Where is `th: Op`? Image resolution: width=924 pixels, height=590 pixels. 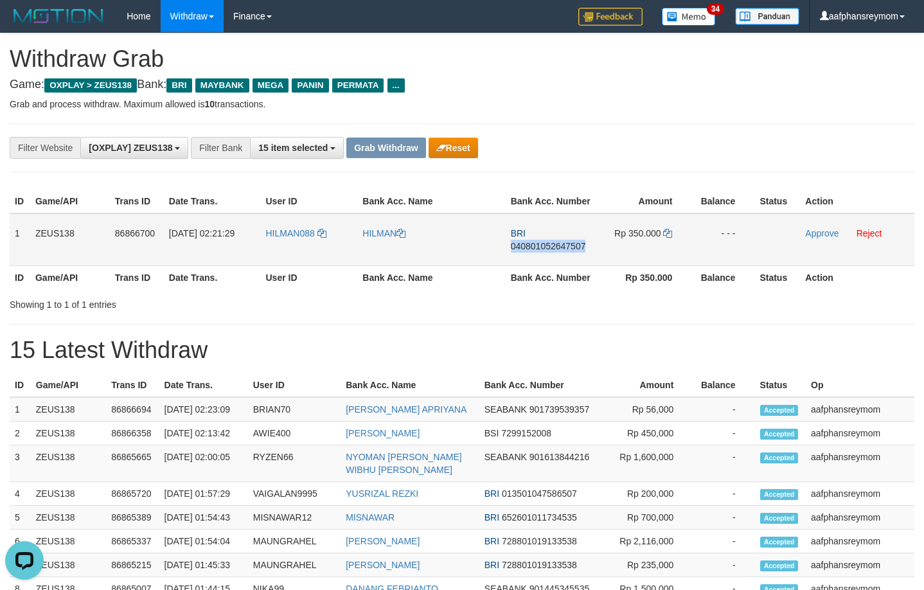 th: Op is located at coordinates (860, 385).